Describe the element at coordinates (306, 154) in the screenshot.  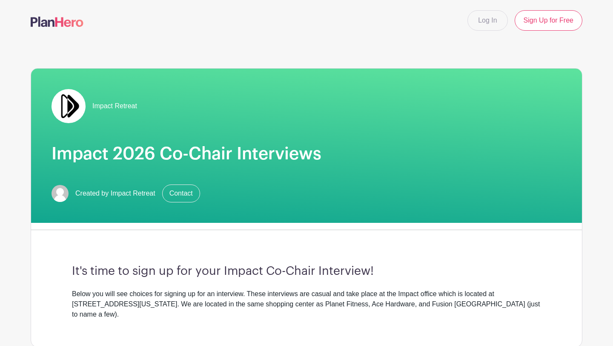
I see `h1: Impact 2026 Co-Chair Interviews` at that location.